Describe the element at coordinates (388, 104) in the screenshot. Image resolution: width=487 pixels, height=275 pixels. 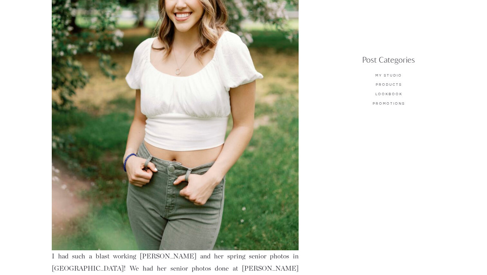
I see `p: Promotions` at that location.